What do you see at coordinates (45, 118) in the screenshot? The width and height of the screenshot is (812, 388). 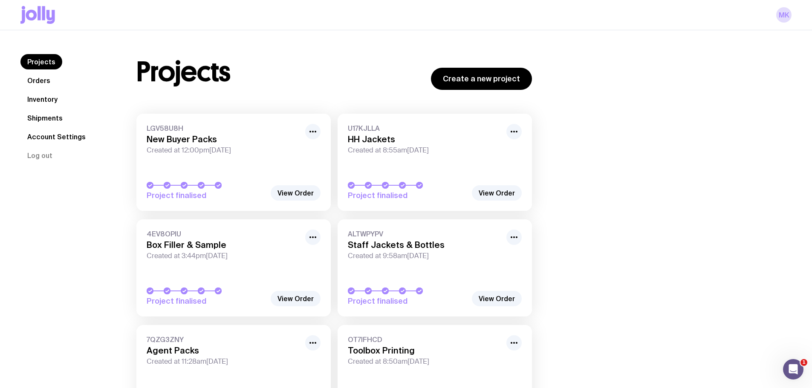 I see `a: Shipments` at bounding box center [45, 118].